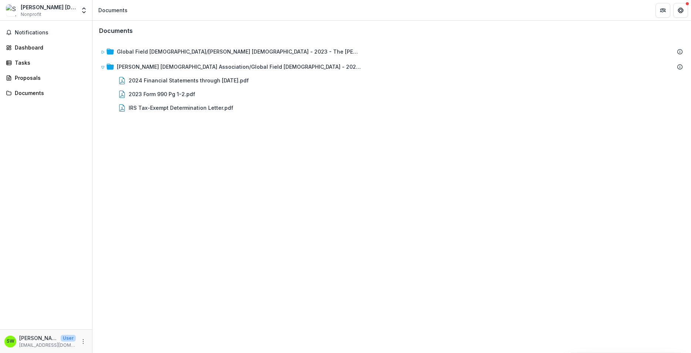  I want to click on h3: Documents, so click(116, 31).